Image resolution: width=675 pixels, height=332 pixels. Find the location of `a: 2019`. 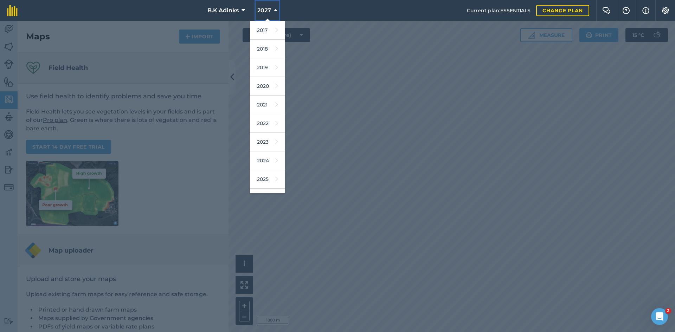

a: 2019 is located at coordinates (268, 68).